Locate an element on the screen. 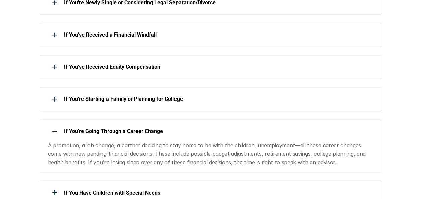  p: If You're Going Through a Career Change is located at coordinates (218, 131).